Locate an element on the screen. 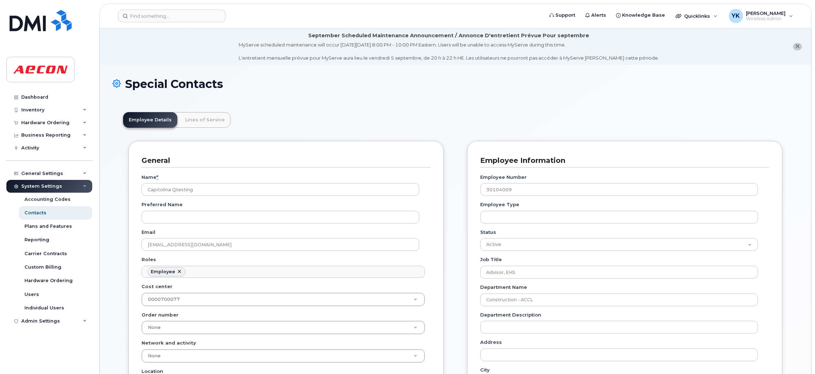 This screenshot has width=815, height=374. label: Name is located at coordinates (150, 177).